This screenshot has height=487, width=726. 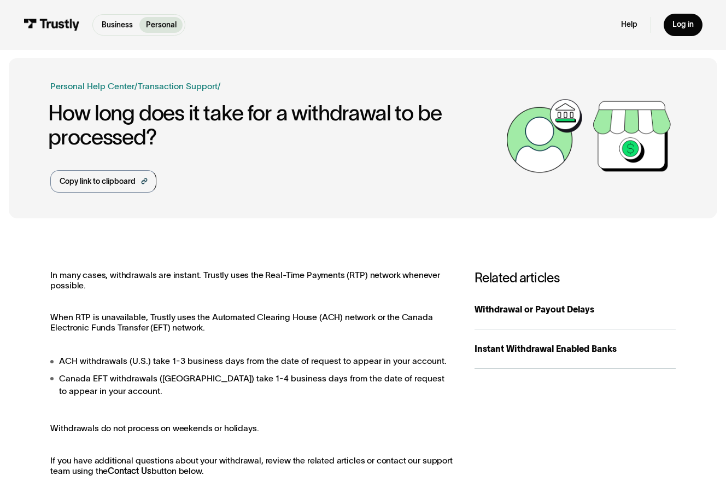 I want to click on div: Log in, so click(x=683, y=25).